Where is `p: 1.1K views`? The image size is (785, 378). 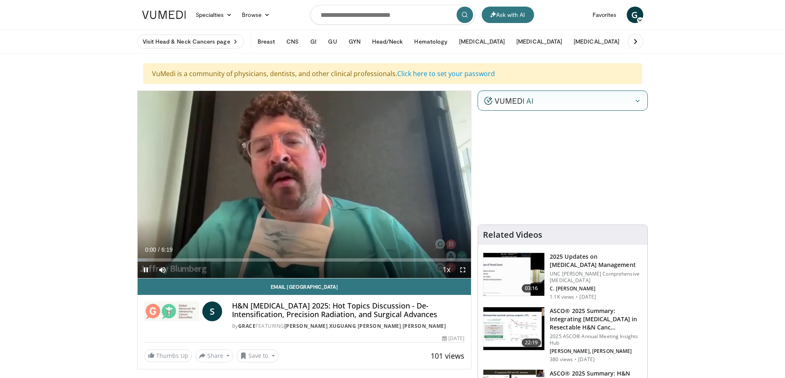 p: 1.1K views is located at coordinates (561, 297).